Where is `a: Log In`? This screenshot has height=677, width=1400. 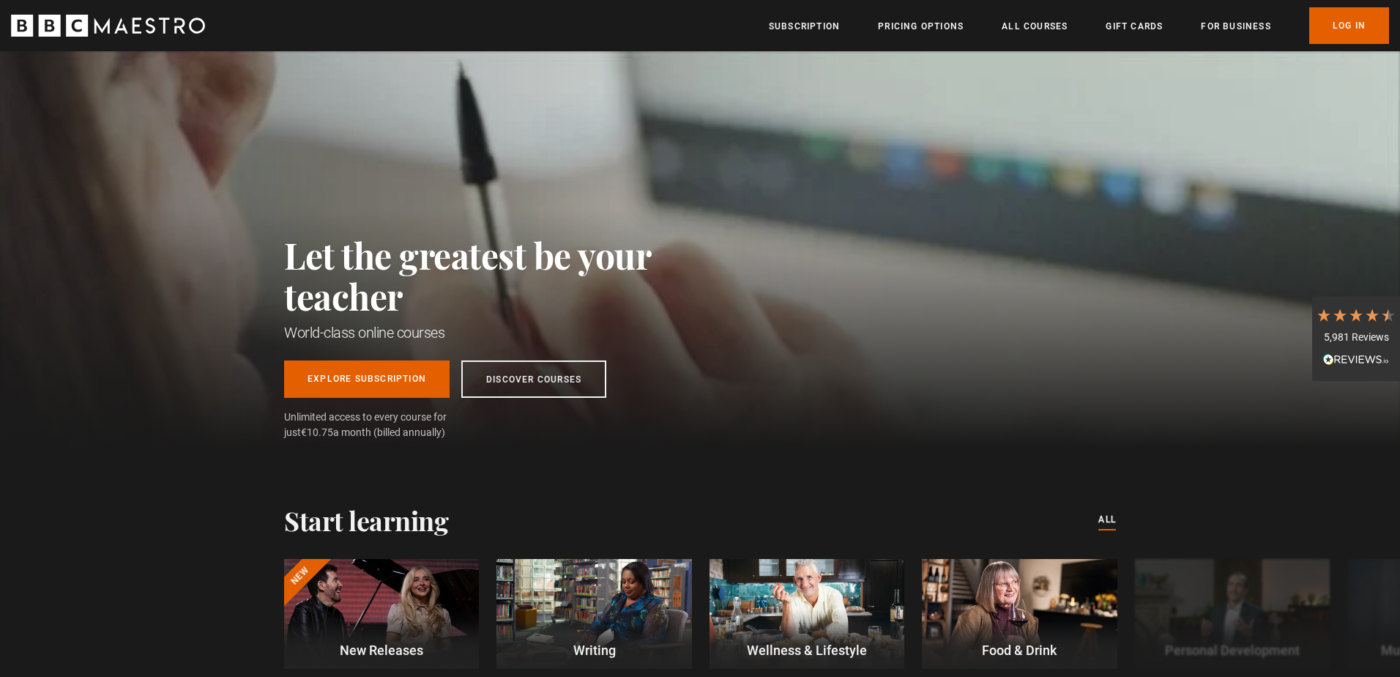 a: Log In is located at coordinates (1349, 26).